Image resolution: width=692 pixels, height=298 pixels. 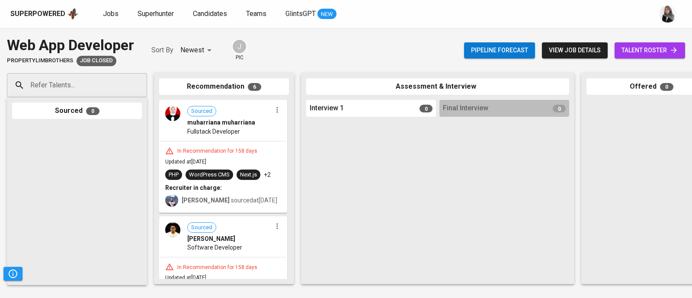 What do you see at coordinates (70, 45) in the screenshot?
I see `div: Web App Developer` at bounding box center [70, 45].